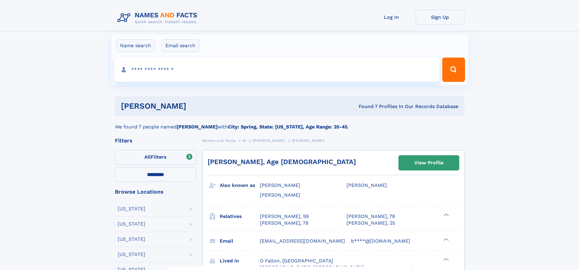 This screenshot has width=579, height=270. I want to click on a: Sign Up, so click(440, 17).